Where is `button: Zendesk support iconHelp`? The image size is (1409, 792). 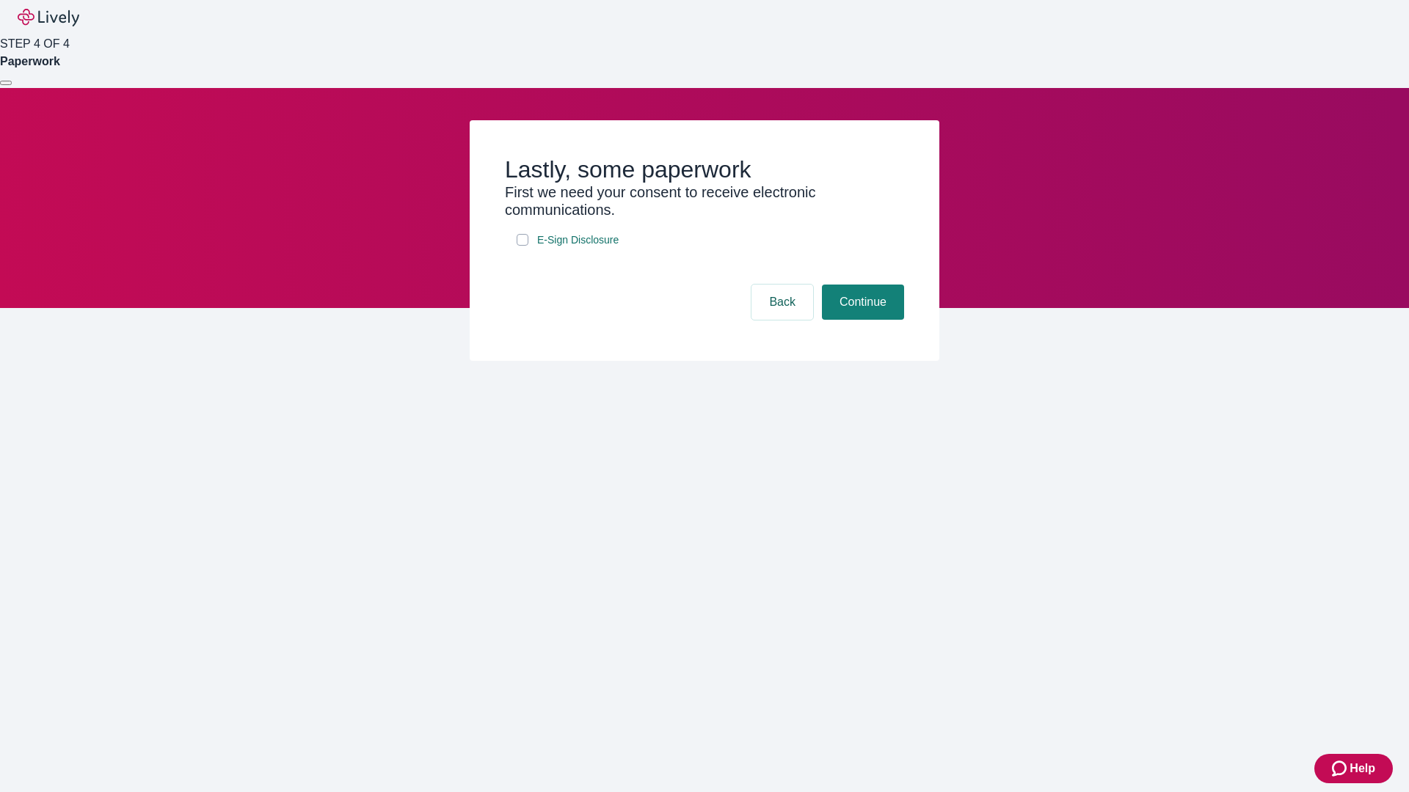 button: Zendesk support iconHelp is located at coordinates (1353, 769).